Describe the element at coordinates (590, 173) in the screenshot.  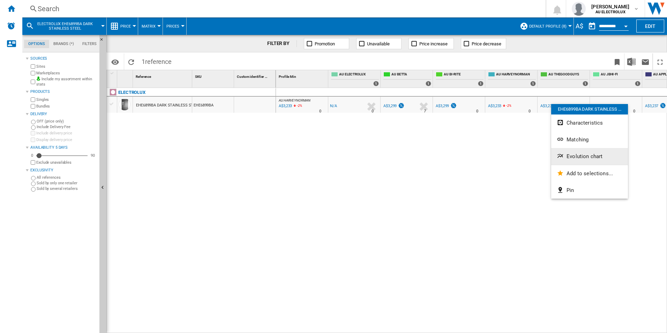
I see `span: Add to selections...` at that location.